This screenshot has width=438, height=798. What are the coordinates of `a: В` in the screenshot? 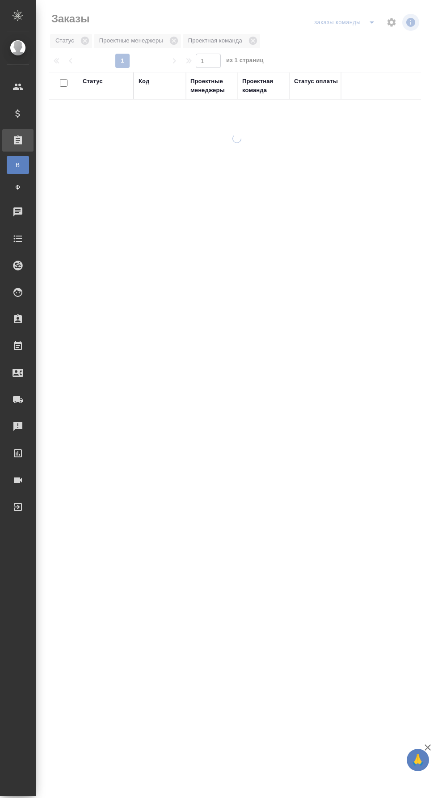 It's located at (18, 165).